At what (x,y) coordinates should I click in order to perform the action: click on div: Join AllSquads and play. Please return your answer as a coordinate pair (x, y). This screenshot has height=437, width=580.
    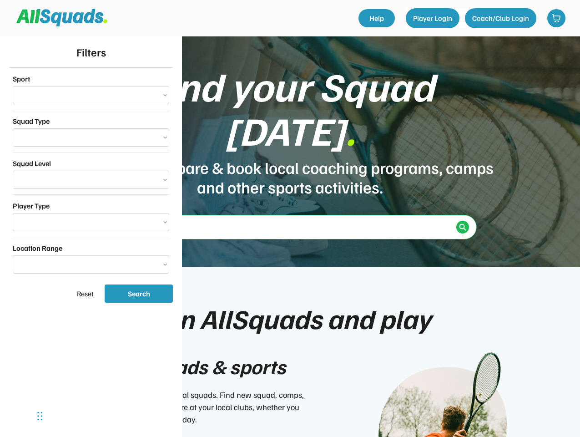
    Looking at the image, I should click on (290, 318).